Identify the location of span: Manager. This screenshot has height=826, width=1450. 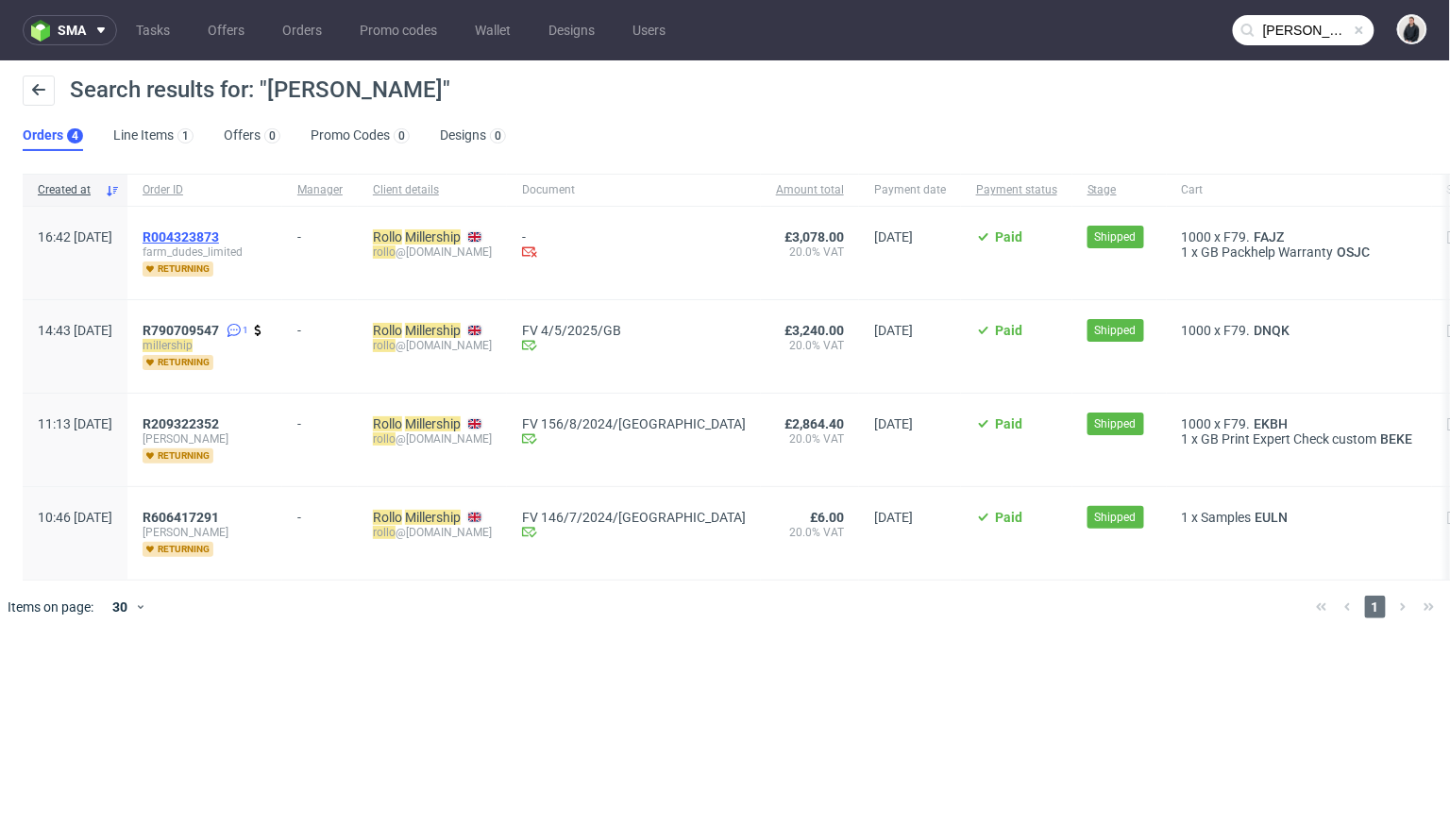
(320, 190).